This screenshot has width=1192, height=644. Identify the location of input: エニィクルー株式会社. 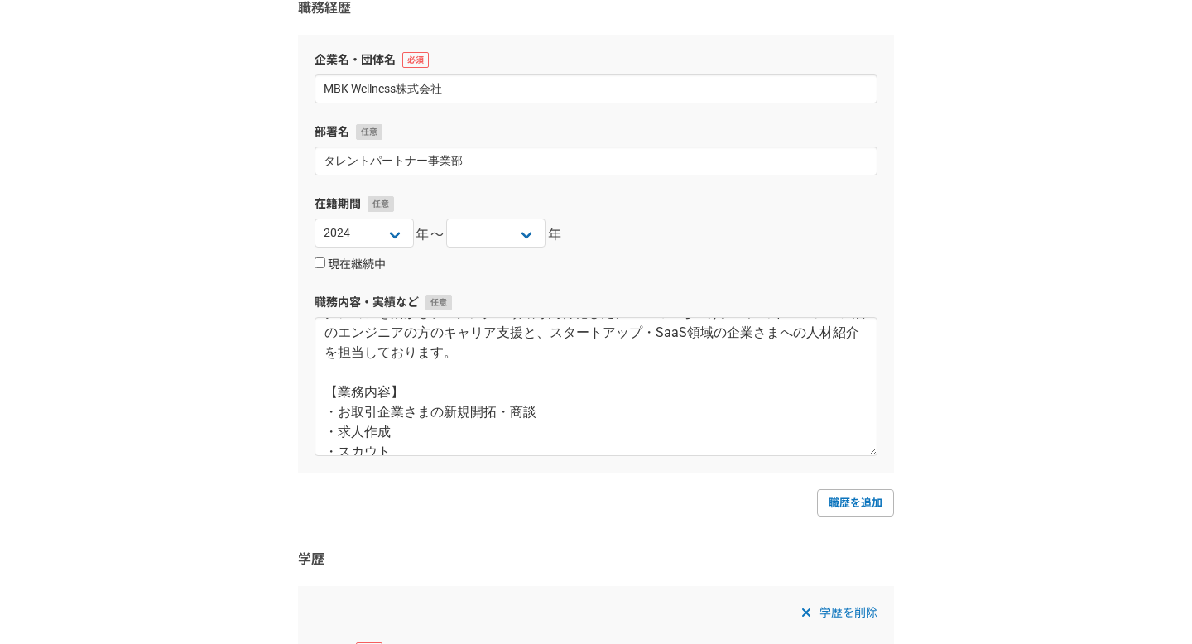
(596, 89).